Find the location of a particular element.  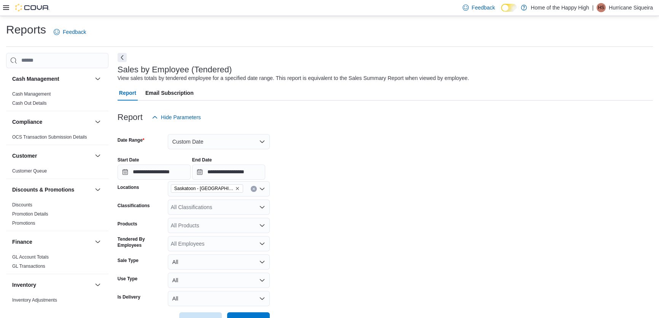

span: Inventory by Product Historical is located at coordinates (43, 309).